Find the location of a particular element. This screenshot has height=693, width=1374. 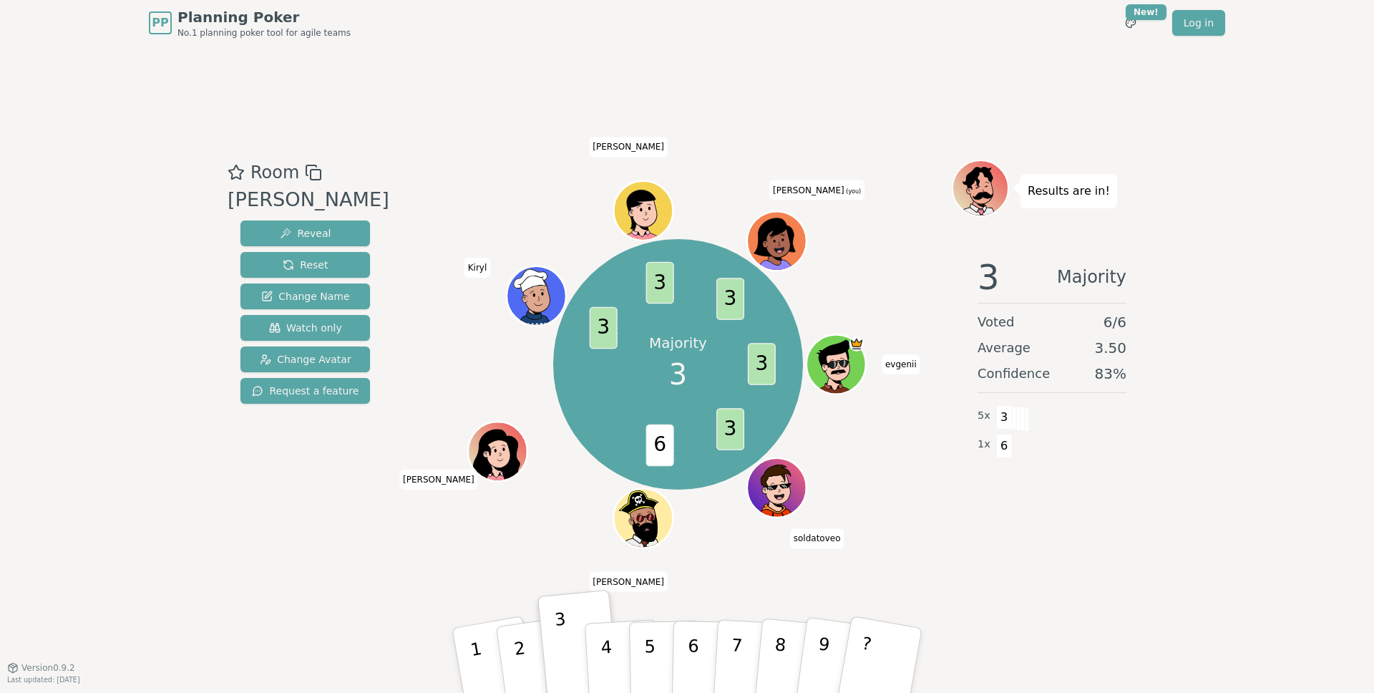

span: Change Name is located at coordinates (305, 296).